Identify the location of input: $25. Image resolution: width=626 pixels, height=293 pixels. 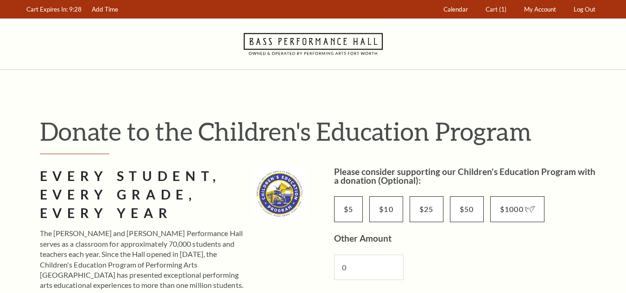
(426, 209).